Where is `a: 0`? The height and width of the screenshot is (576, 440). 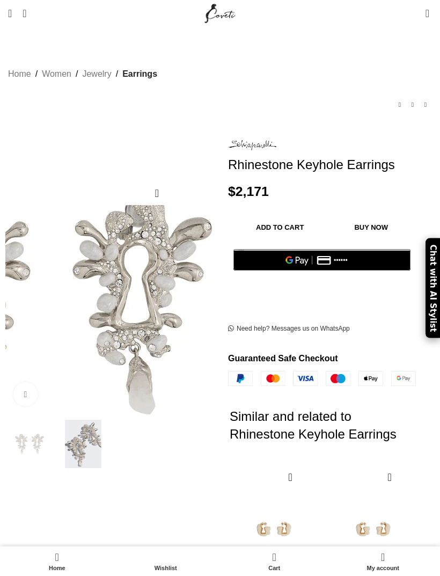 a: 0 is located at coordinates (427, 13).